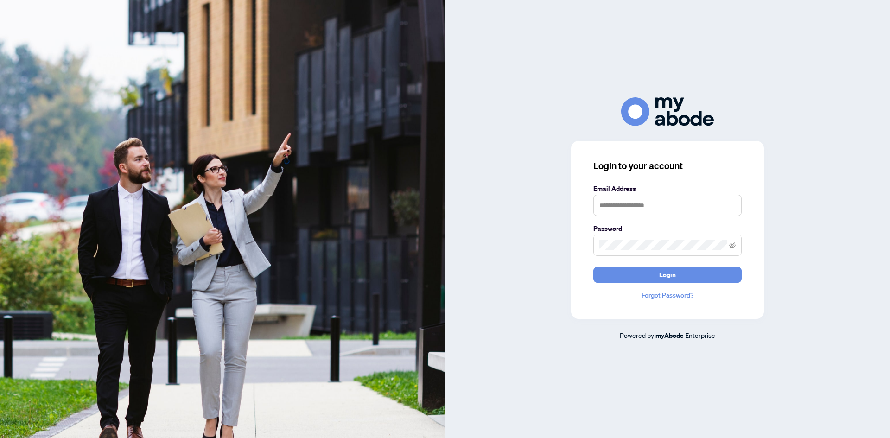  Describe the element at coordinates (667, 275) in the screenshot. I see `button: Login` at that location.